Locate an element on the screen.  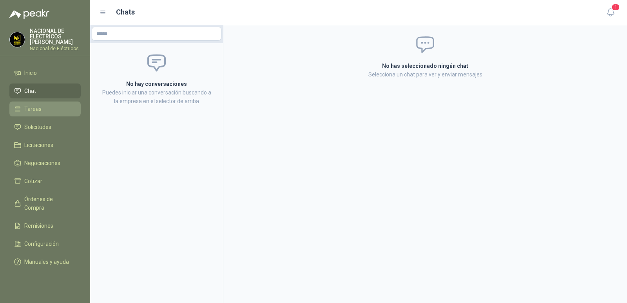
span: Solicitudes is located at coordinates (38, 127).